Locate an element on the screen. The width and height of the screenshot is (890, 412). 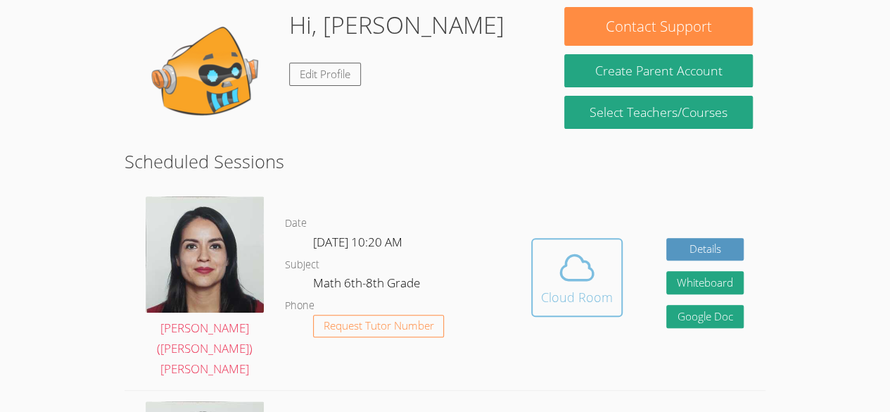
dd: Math 6th-8th Grade is located at coordinates (368, 285).